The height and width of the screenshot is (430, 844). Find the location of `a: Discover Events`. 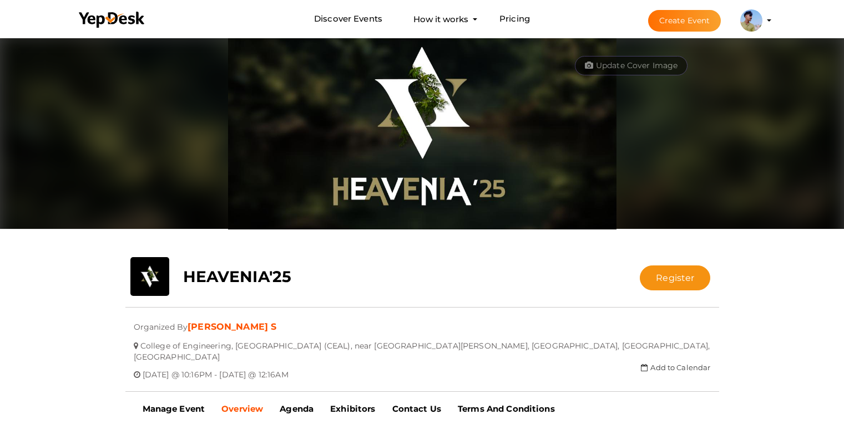

a: Discover Events is located at coordinates (348, 19).